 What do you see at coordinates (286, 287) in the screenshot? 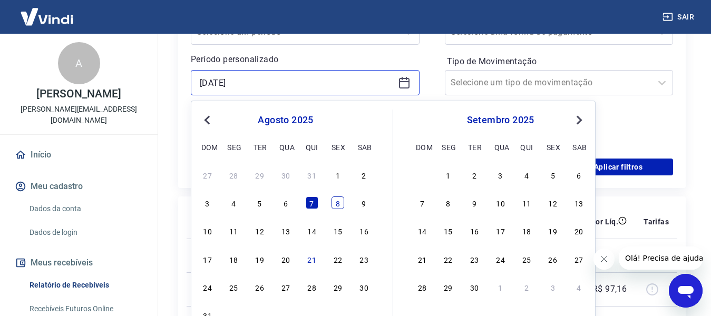
I see `div: Choose quarta-feira, 27 de agosto de 2025` at bounding box center [286, 287].